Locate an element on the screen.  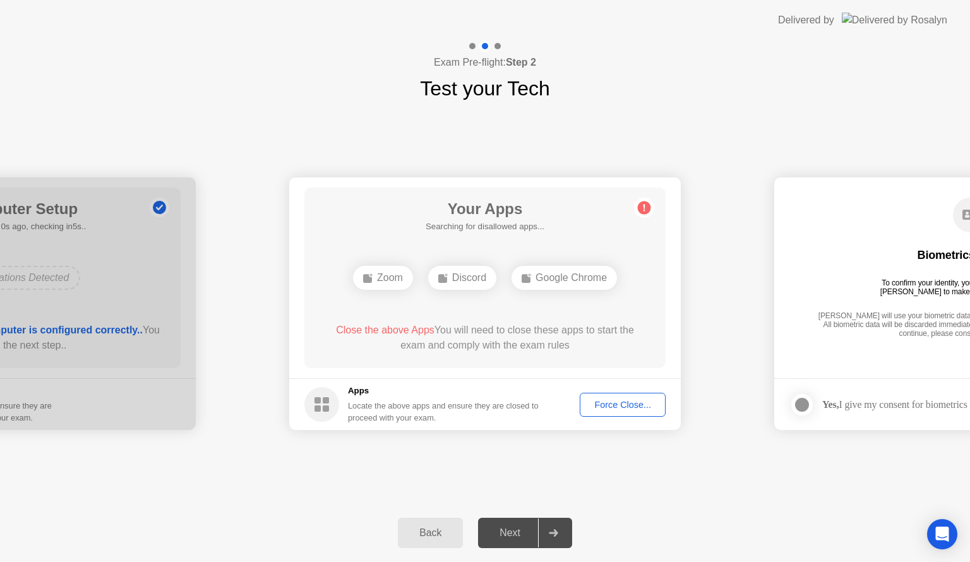
div: Next is located at coordinates (509, 533).